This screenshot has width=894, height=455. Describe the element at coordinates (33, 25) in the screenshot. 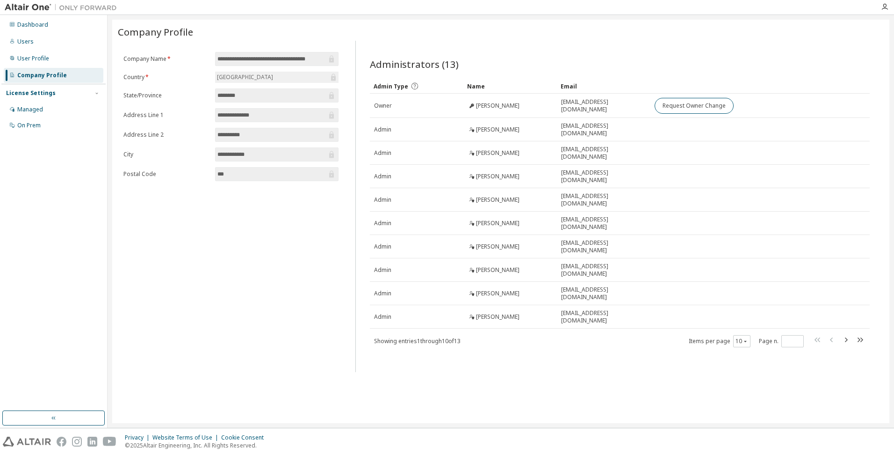

I see `div: Dashboard` at that location.